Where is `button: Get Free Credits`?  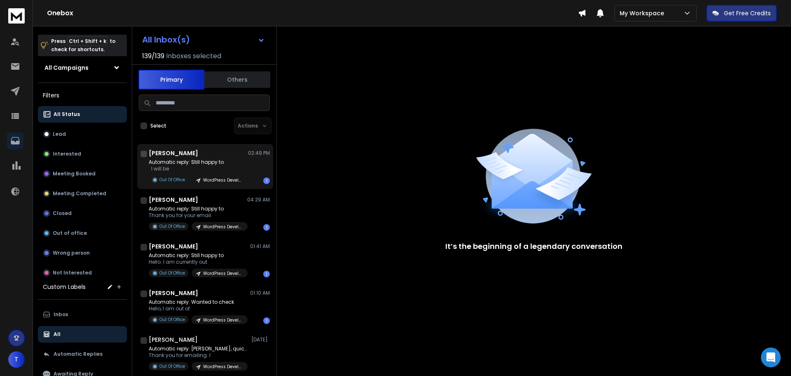 button: Get Free Credits is located at coordinates (742, 13).